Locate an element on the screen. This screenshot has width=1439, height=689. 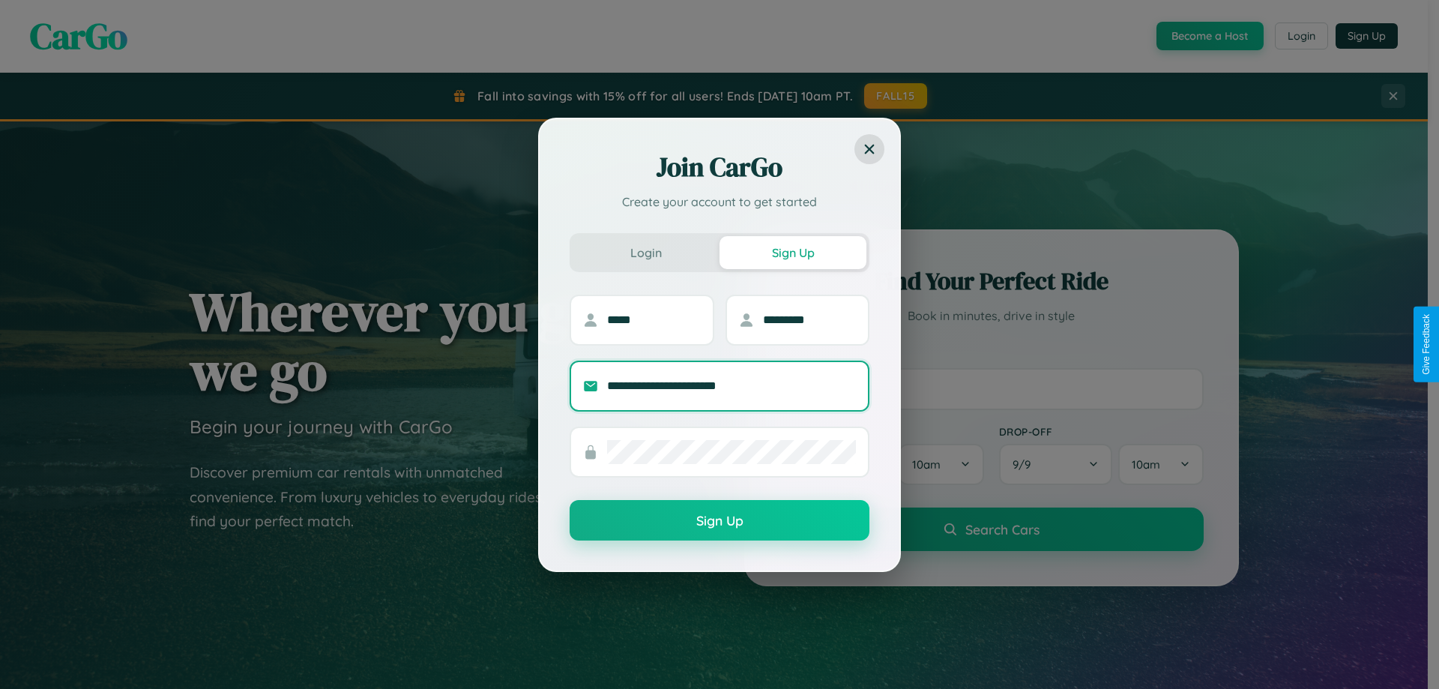
button: Login is located at coordinates (646, 253).